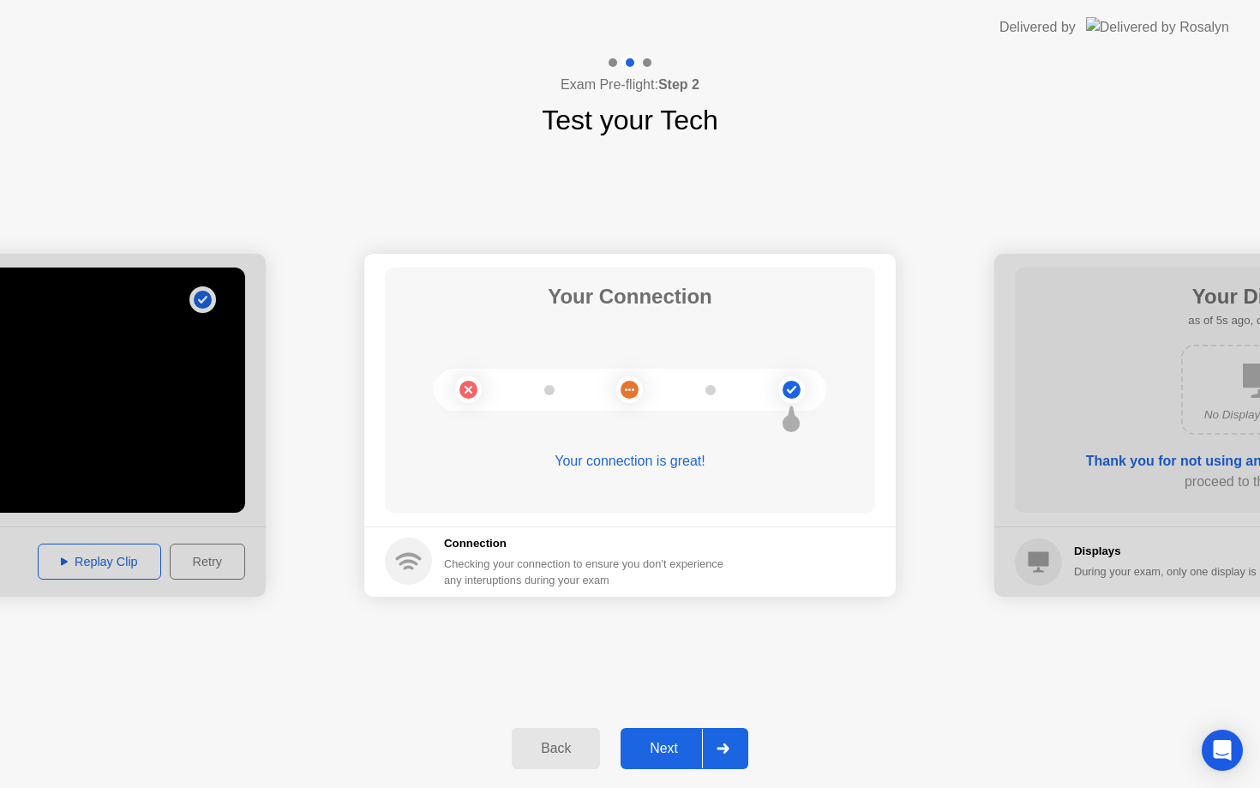  What do you see at coordinates (1223, 750) in the screenshot?
I see `div: Open Intercom Messenger` at bounding box center [1223, 750].